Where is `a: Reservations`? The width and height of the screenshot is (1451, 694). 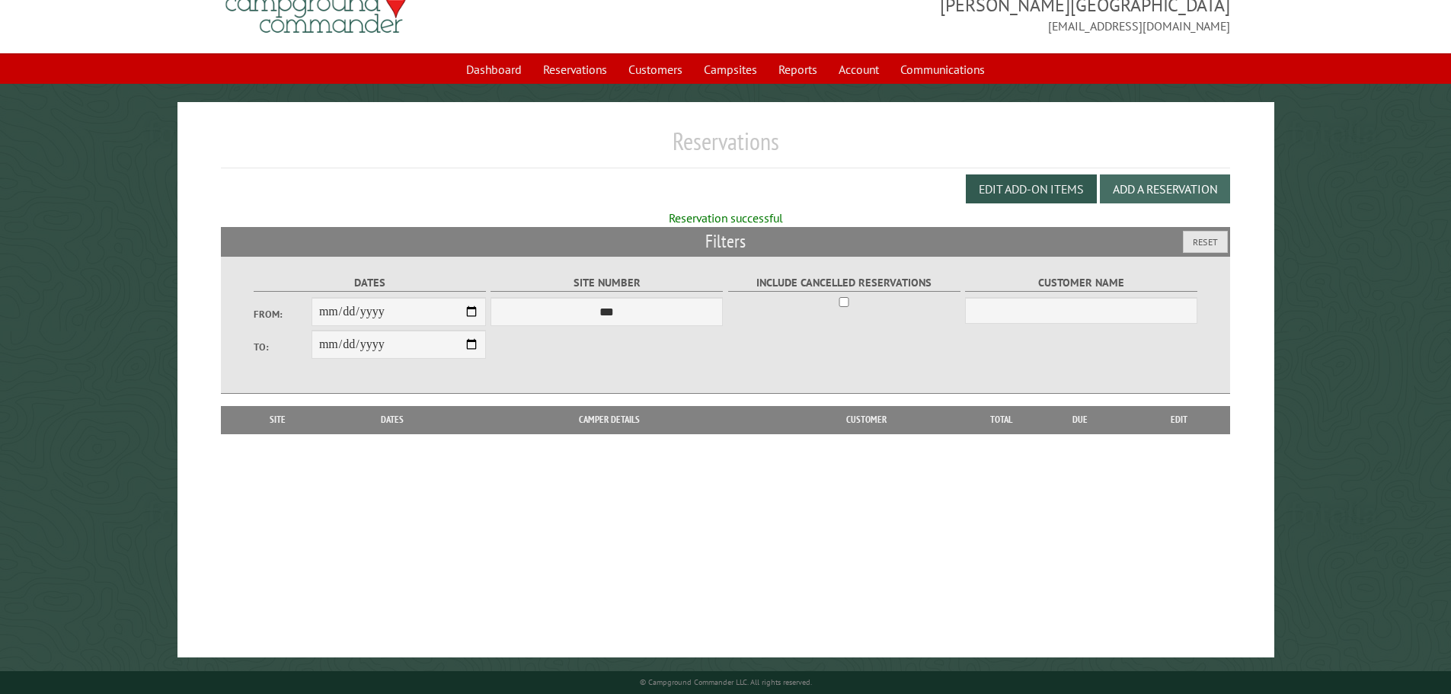 a: Reservations is located at coordinates (575, 69).